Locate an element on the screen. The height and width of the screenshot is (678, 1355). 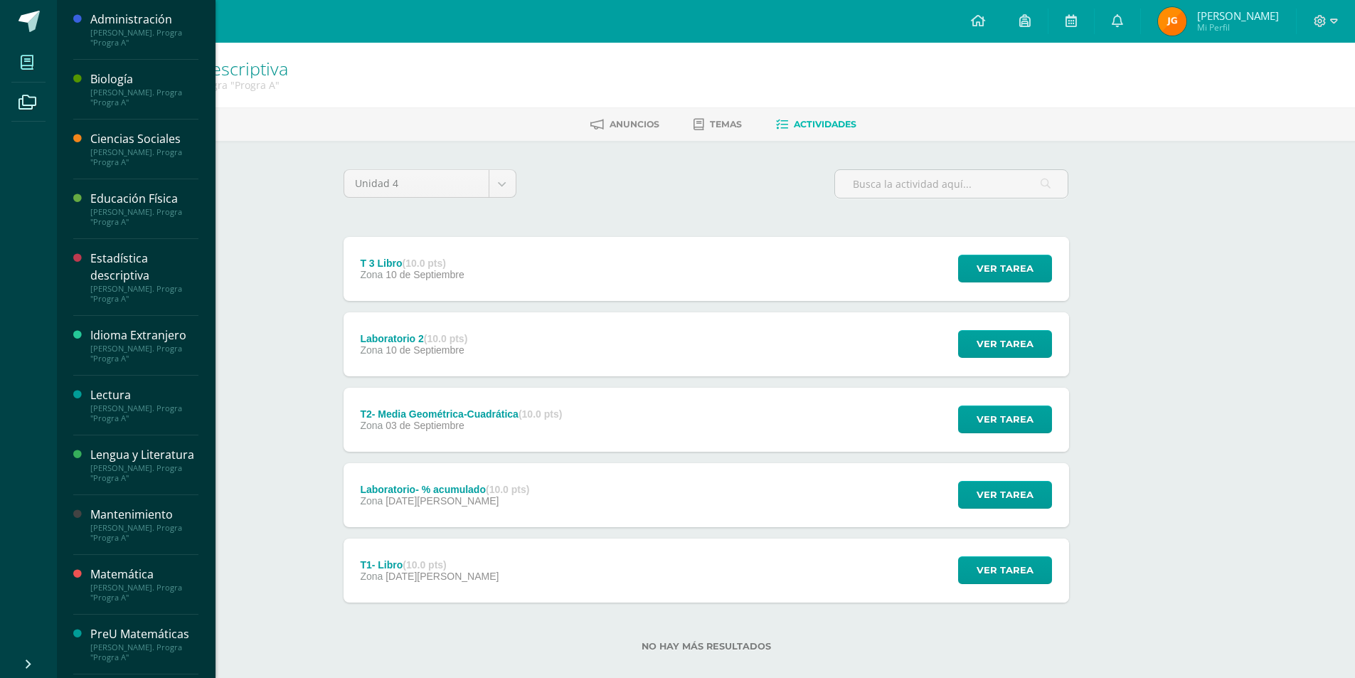
span: Temas is located at coordinates (725, 124).